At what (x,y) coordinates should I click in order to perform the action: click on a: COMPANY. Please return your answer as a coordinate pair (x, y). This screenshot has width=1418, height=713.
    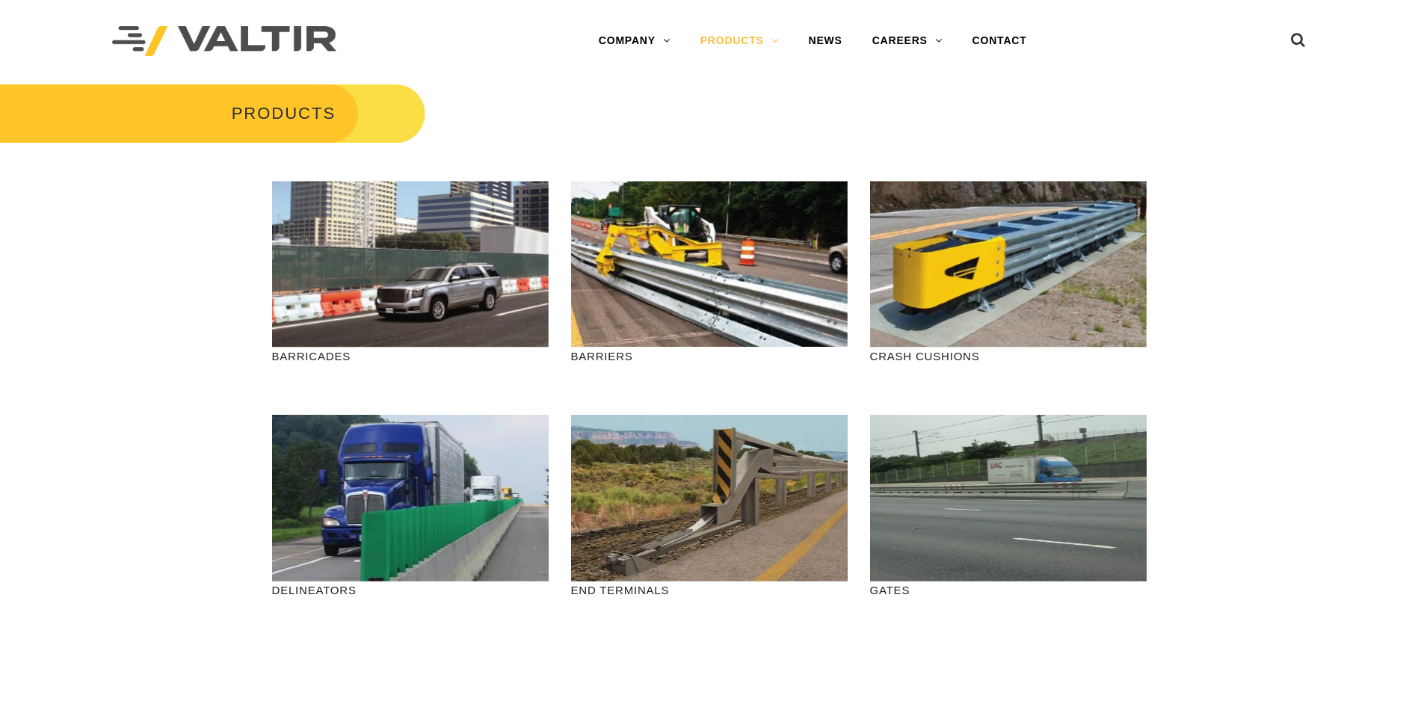
    Looking at the image, I should click on (635, 41).